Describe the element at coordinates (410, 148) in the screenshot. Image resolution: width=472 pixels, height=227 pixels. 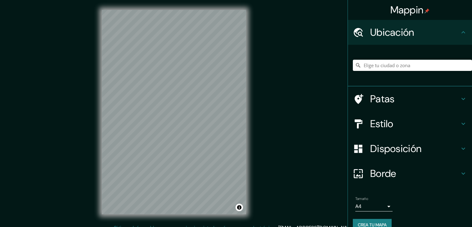
I see `div: Disposición` at that location.